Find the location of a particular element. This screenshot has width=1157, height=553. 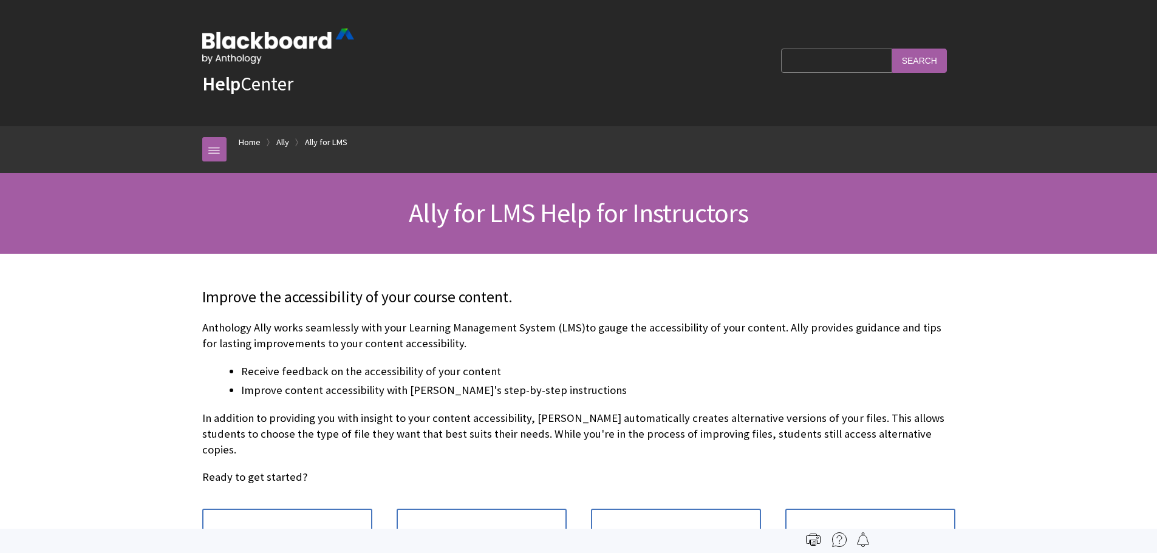

img: Blackboard by Anthology is located at coordinates (278, 46).